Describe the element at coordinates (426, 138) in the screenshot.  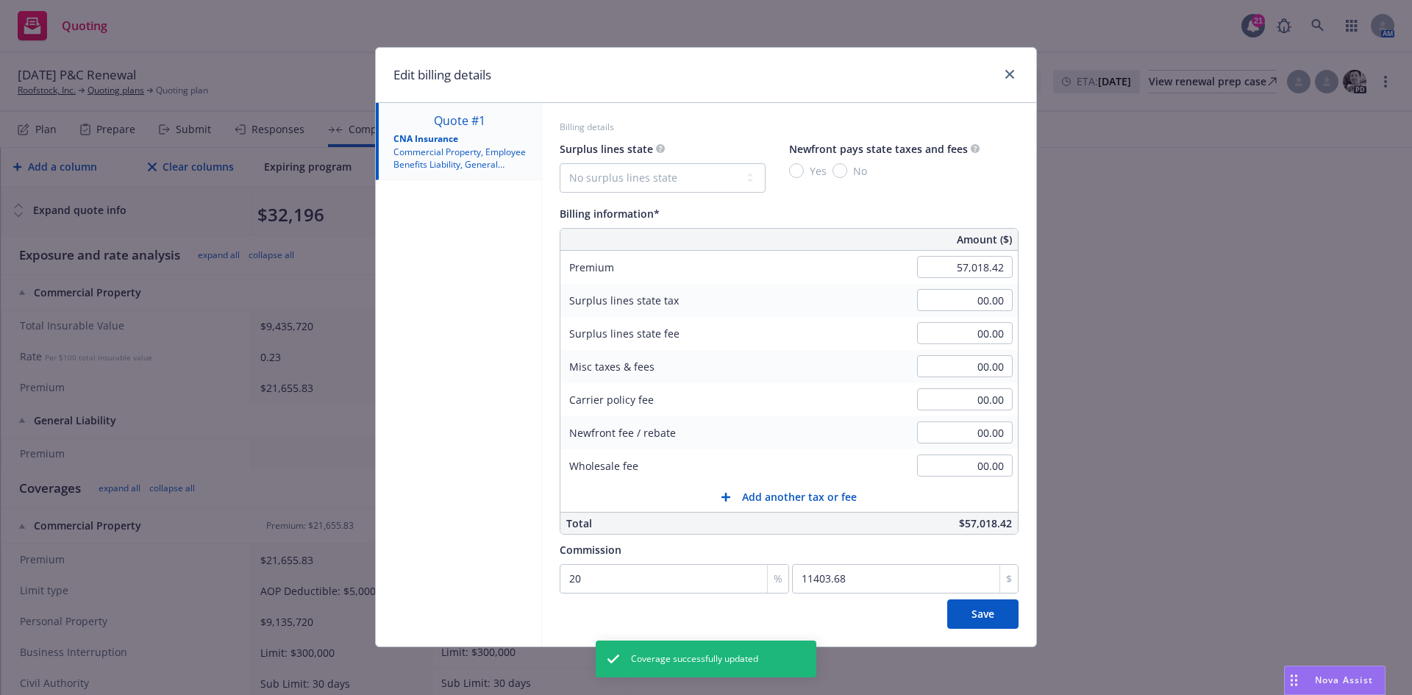
I see `span: CNA Insurance` at that location.